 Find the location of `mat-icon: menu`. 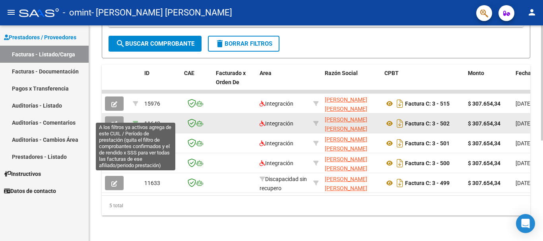

mat-icon: menu is located at coordinates (11, 12).